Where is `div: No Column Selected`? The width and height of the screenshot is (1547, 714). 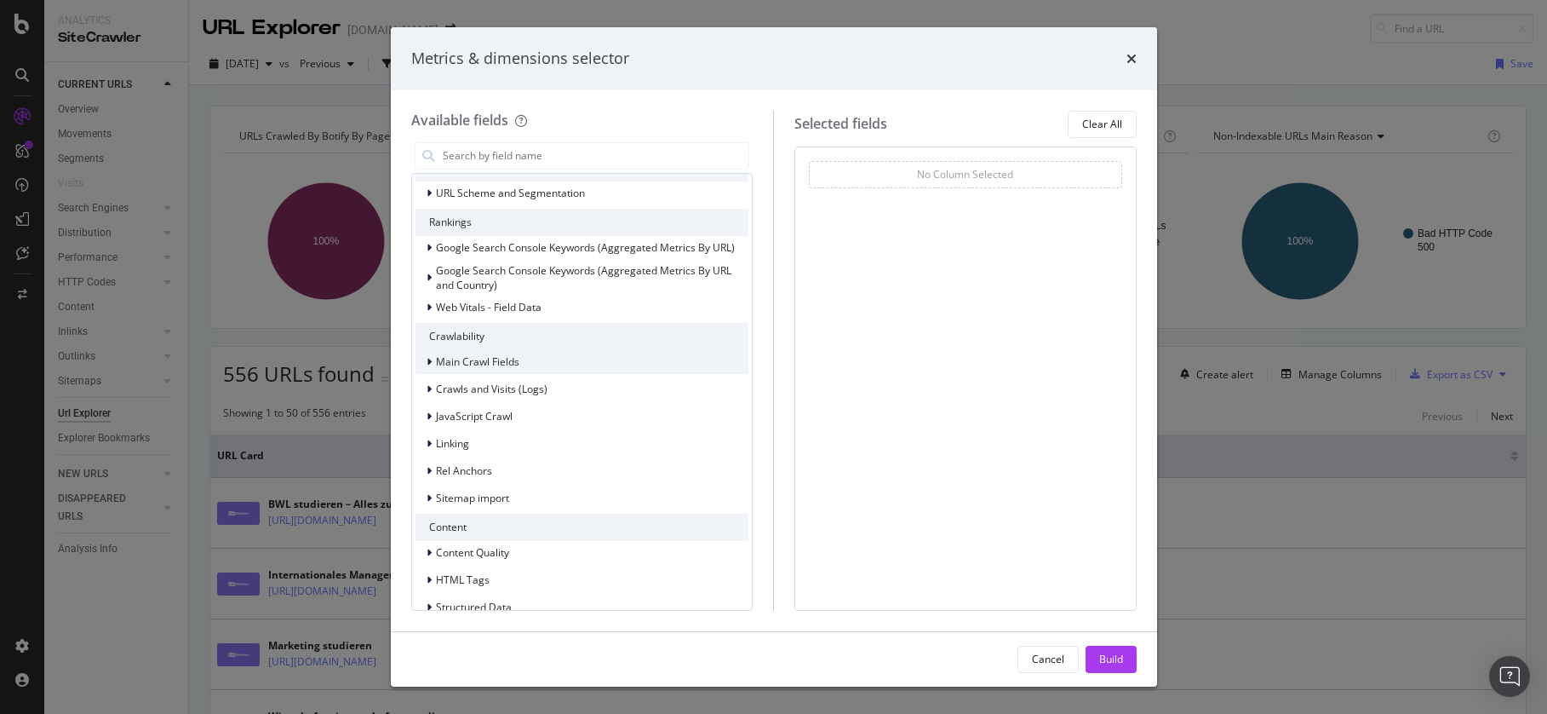 div: No Column Selected is located at coordinates (965, 174).